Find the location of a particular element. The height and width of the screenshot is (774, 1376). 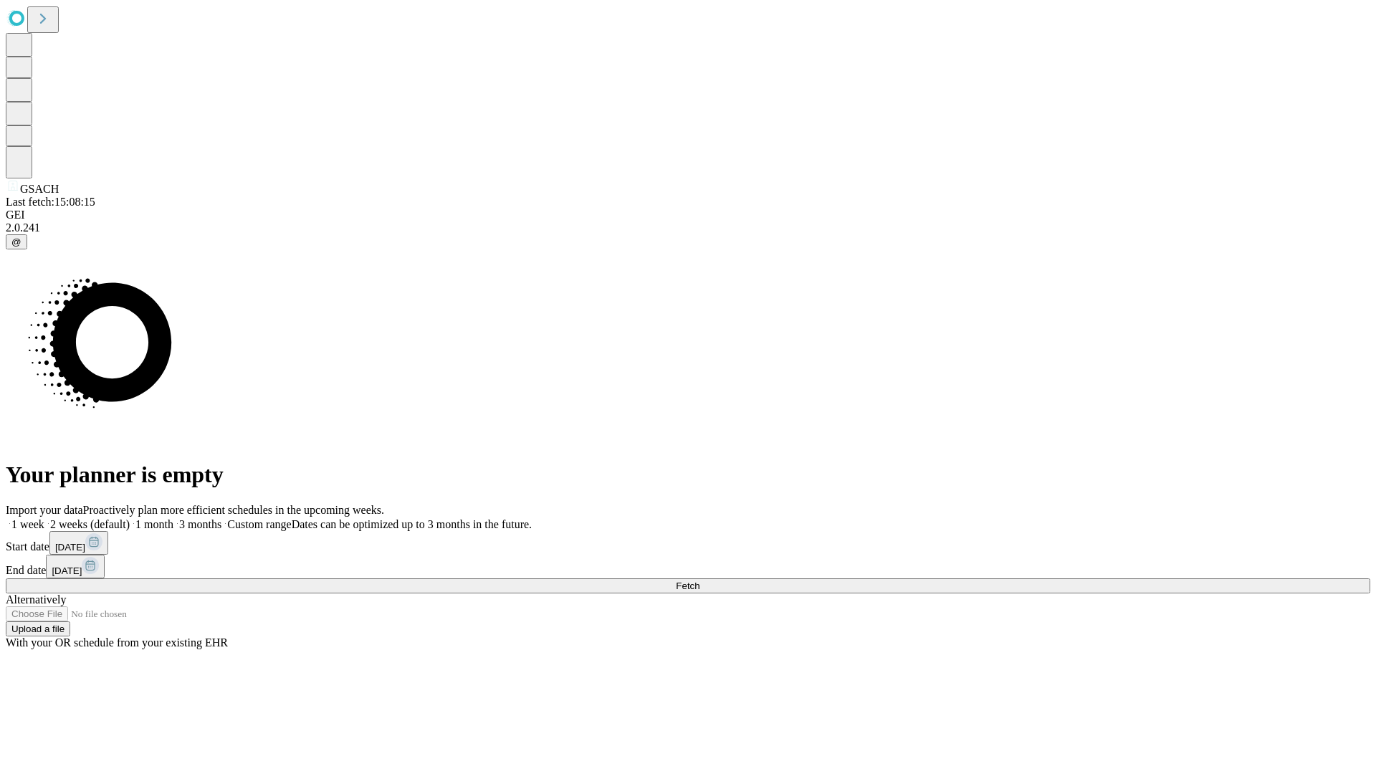

span: Last fetch: 15:08:15 is located at coordinates (50, 201).